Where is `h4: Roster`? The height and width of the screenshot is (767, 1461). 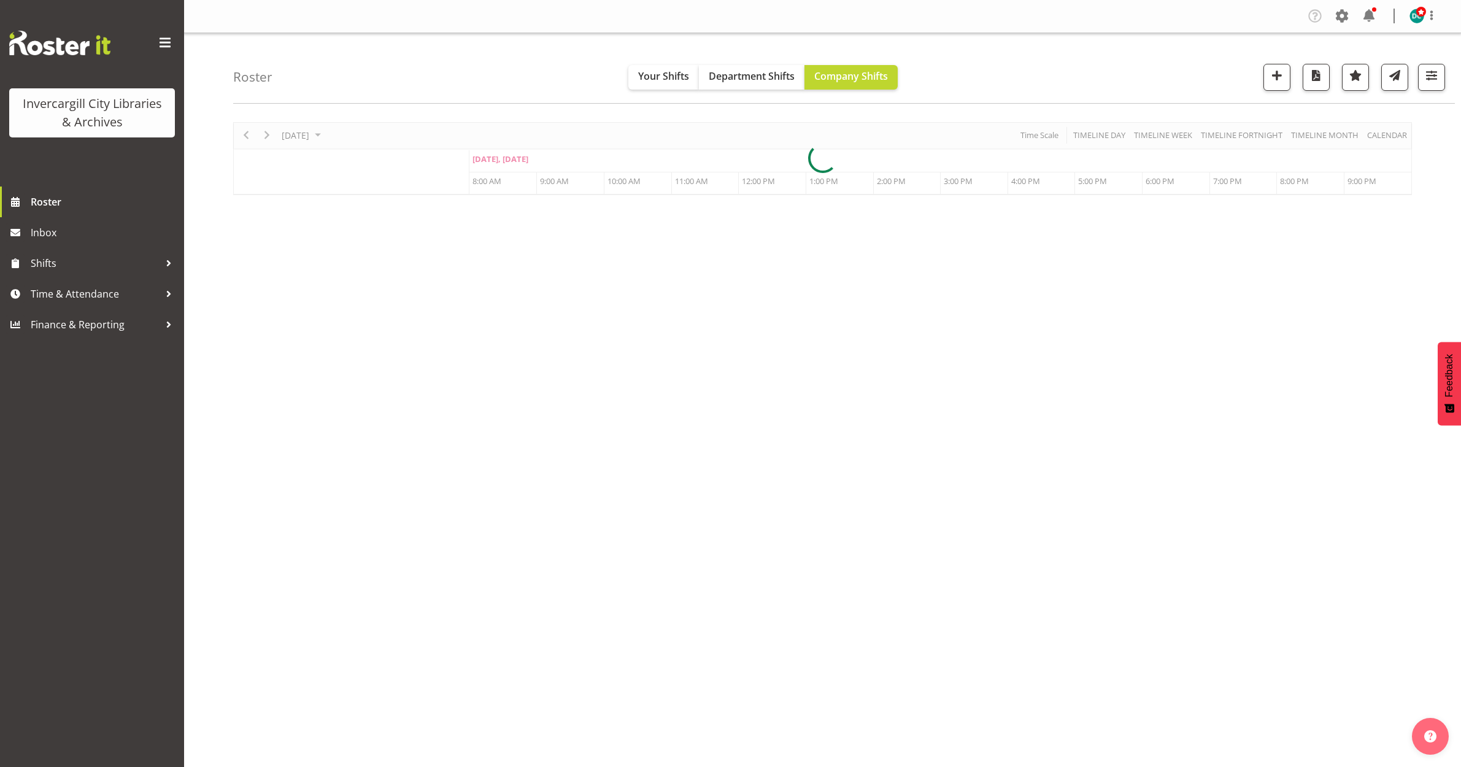 h4: Roster is located at coordinates (253, 77).